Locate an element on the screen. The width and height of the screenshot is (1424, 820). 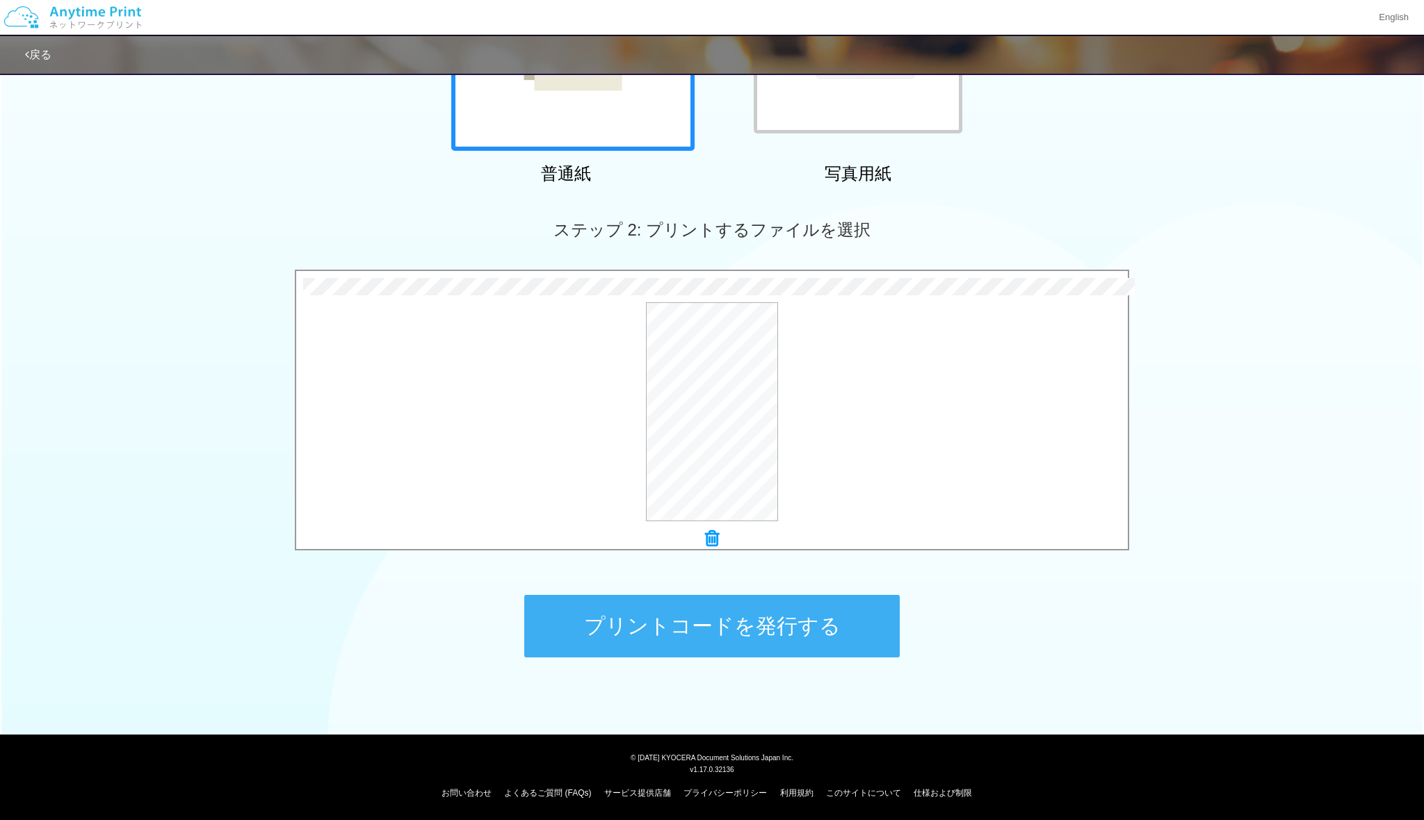
h2: 写真用紙 is located at coordinates (858, 174).